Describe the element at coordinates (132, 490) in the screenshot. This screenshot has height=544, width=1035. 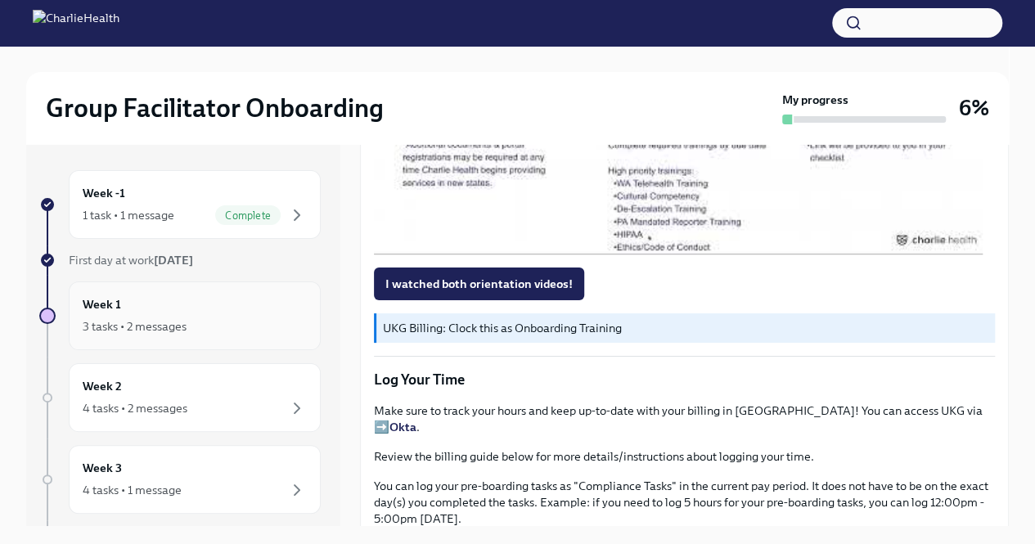
I see `div: 4 tasks • 1 message` at that location.